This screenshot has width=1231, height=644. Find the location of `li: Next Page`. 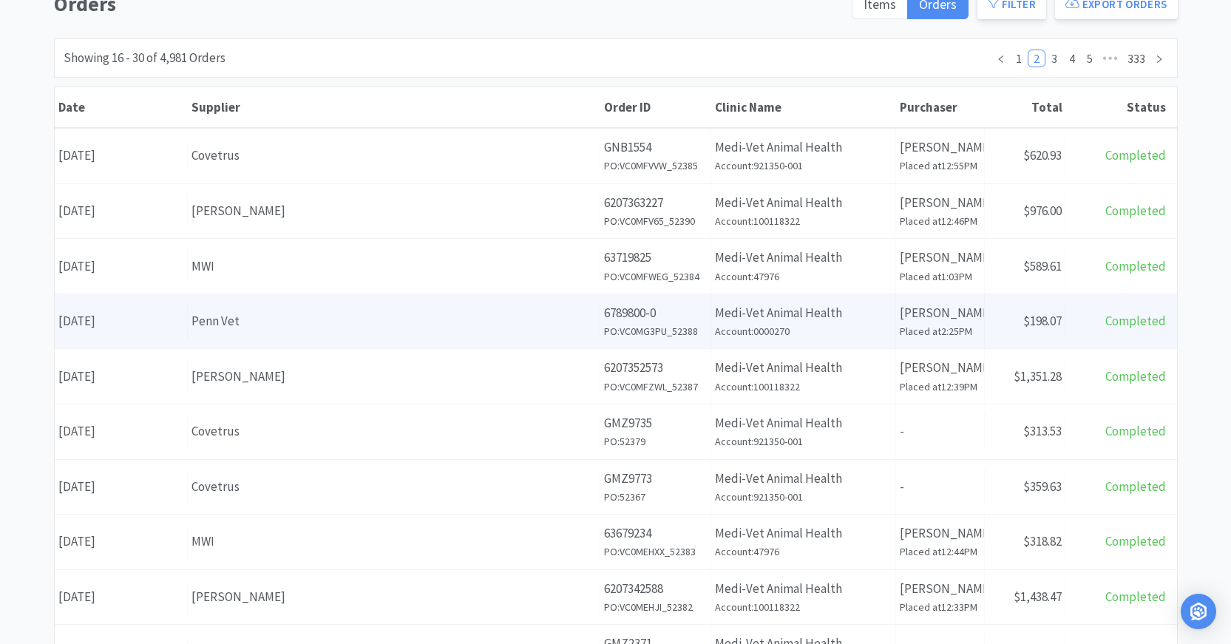

li: Next Page is located at coordinates (1159, 58).